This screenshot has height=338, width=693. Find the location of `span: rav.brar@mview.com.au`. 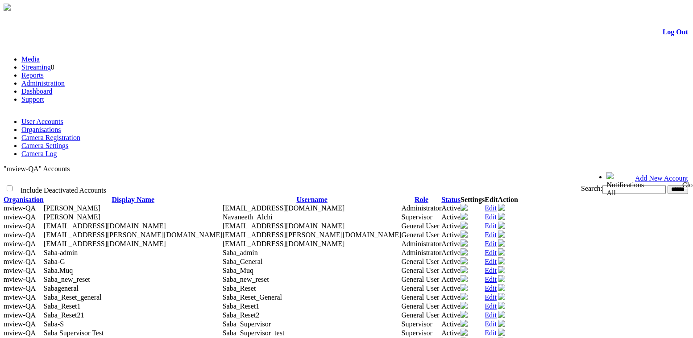

span: rav.brar@mview.com.au is located at coordinates (312, 235).